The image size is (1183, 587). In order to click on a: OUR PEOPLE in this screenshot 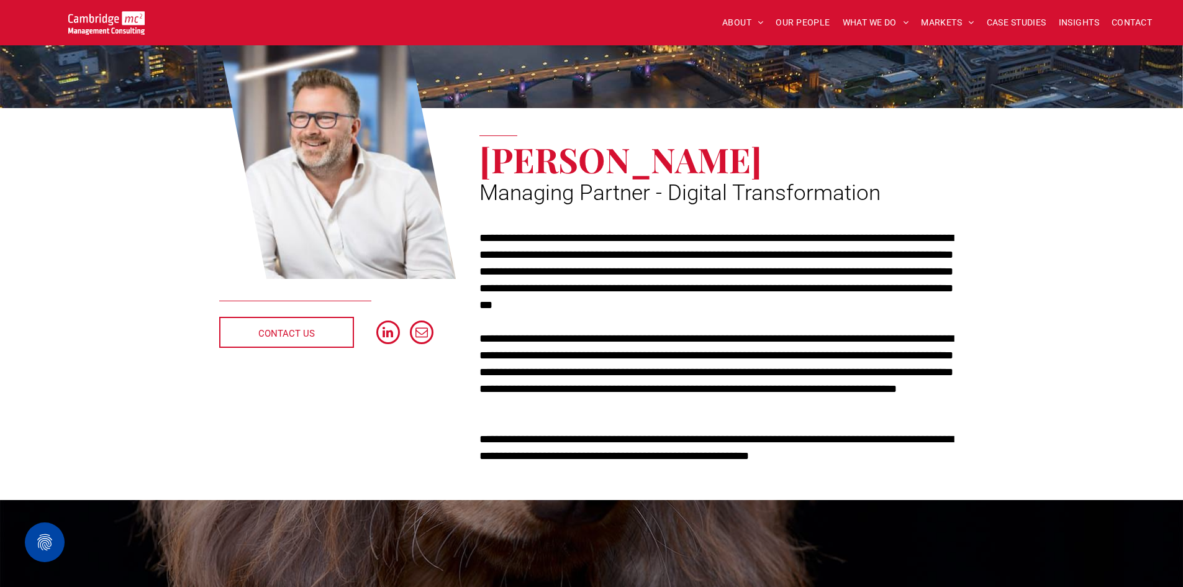, I will do `click(803, 22)`.